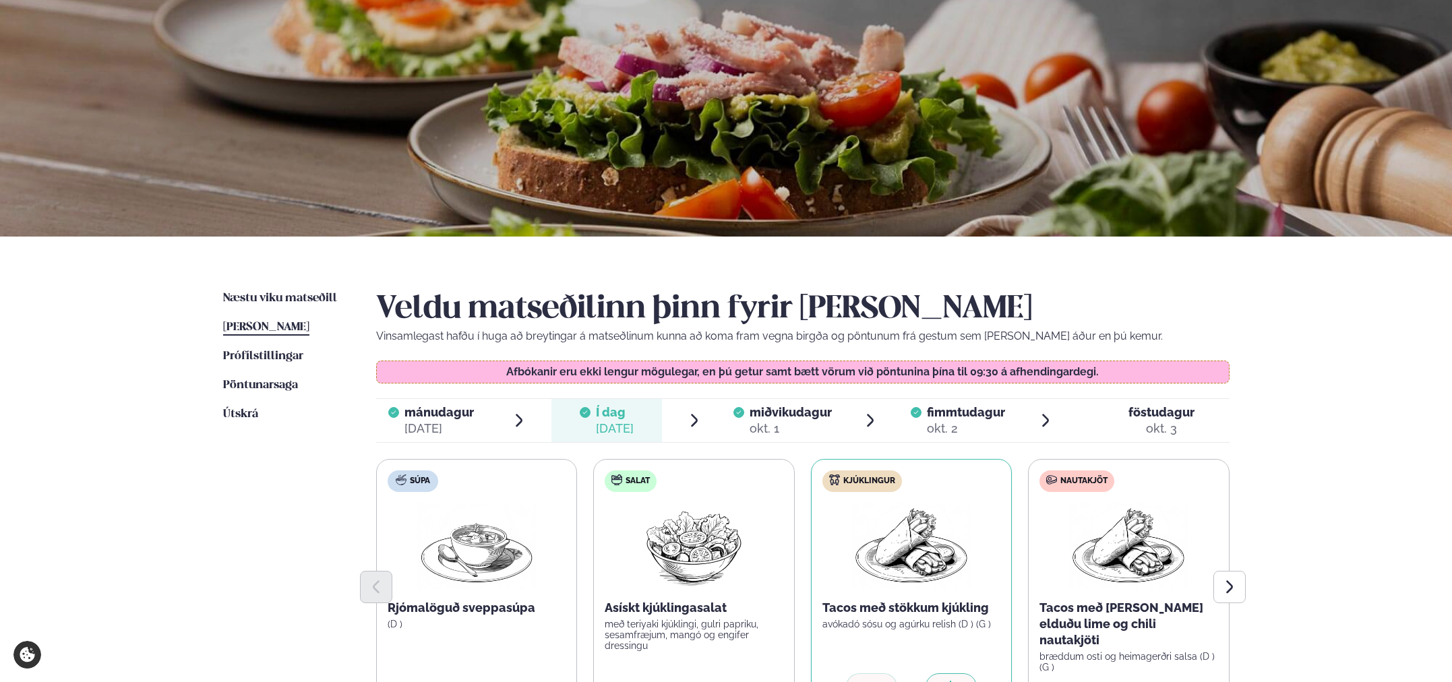 The width and height of the screenshot is (1452, 682). I want to click on button: Next slide, so click(1229, 587).